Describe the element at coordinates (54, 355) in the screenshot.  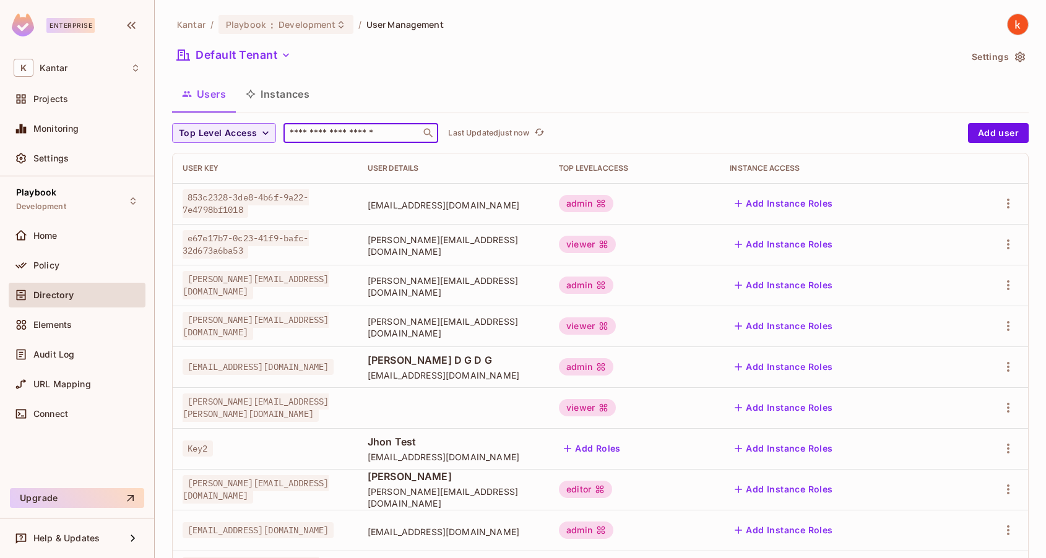
I see `span: Audit Log` at that location.